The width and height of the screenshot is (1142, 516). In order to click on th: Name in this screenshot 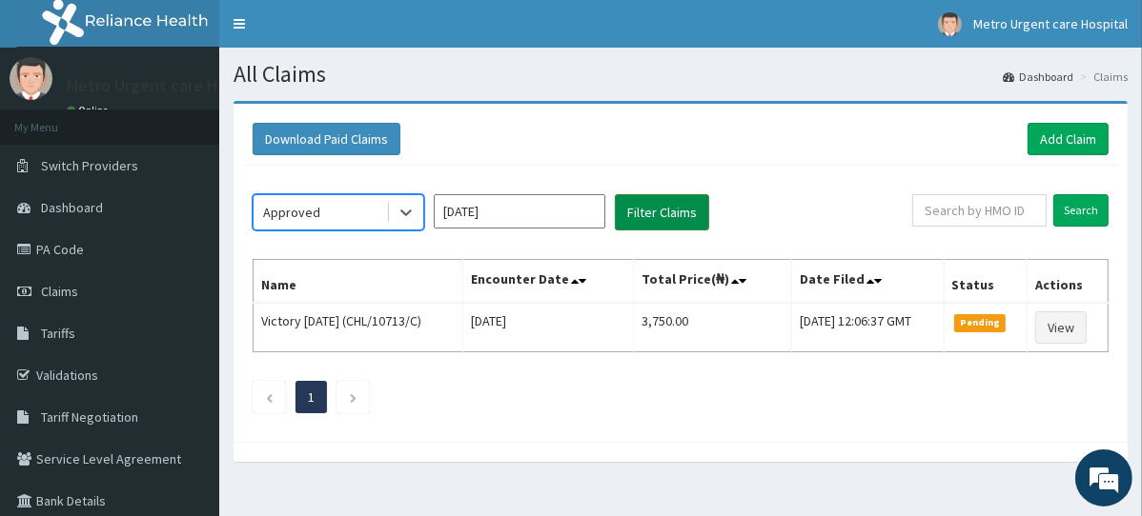, I will do `click(358, 282)`.